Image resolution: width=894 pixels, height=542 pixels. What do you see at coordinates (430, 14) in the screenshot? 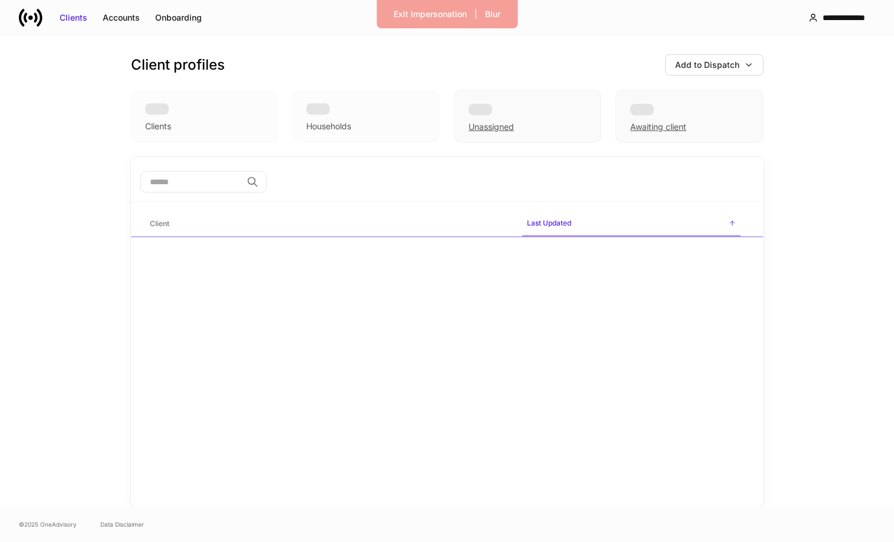
I see `button: Exit Impersonation` at bounding box center [430, 14].